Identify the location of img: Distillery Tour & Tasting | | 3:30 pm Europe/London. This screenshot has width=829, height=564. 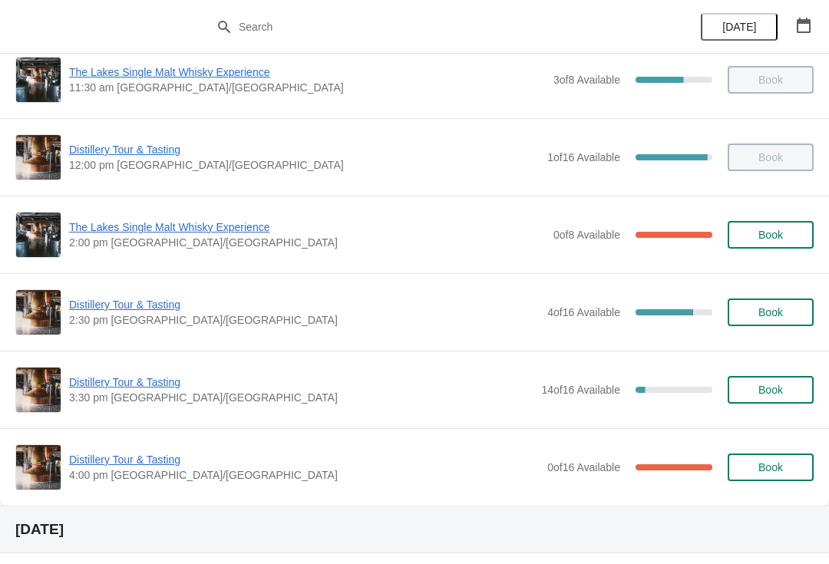
(38, 390).